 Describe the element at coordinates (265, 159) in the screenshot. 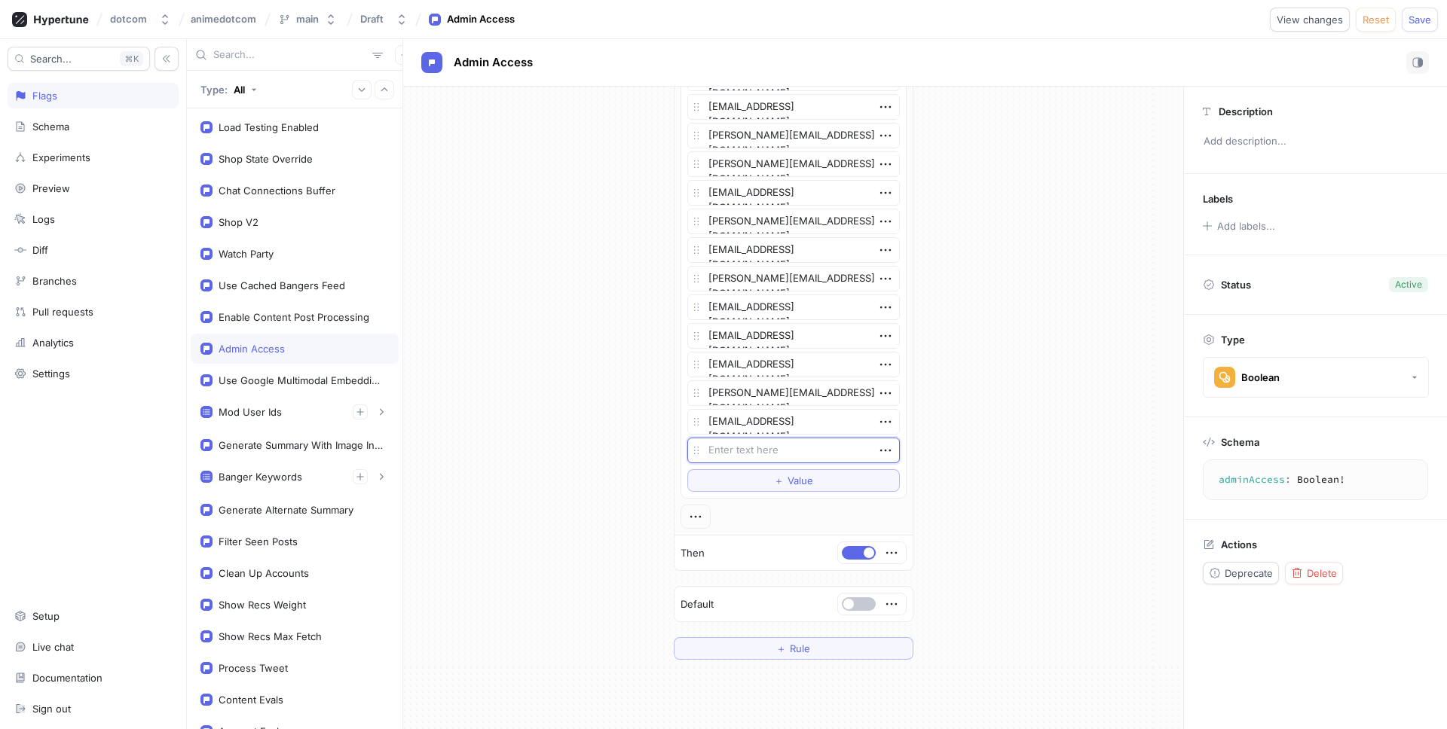

I see `div: Shop State Override` at that location.